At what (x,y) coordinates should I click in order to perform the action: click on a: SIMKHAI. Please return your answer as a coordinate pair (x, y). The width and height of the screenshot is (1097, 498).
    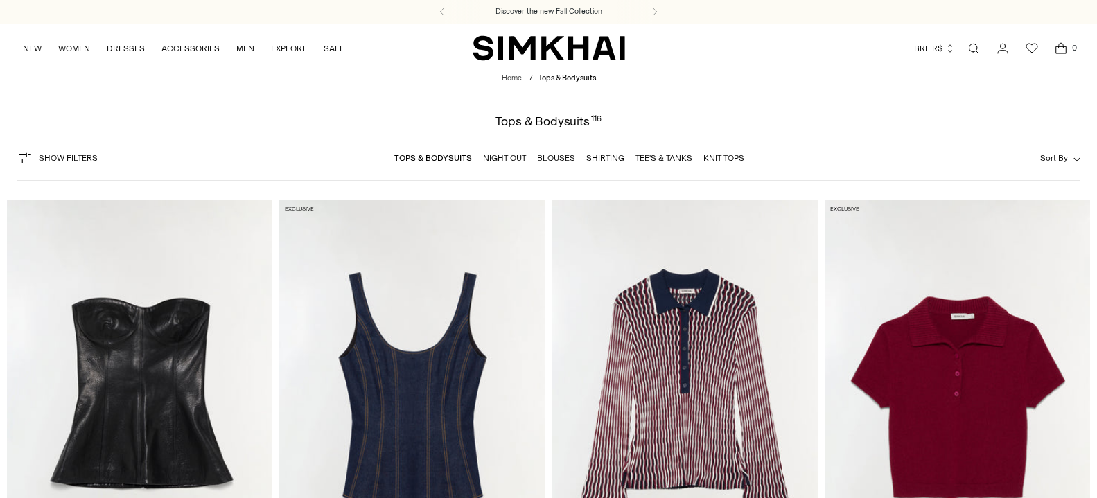
    Looking at the image, I should click on (549, 48).